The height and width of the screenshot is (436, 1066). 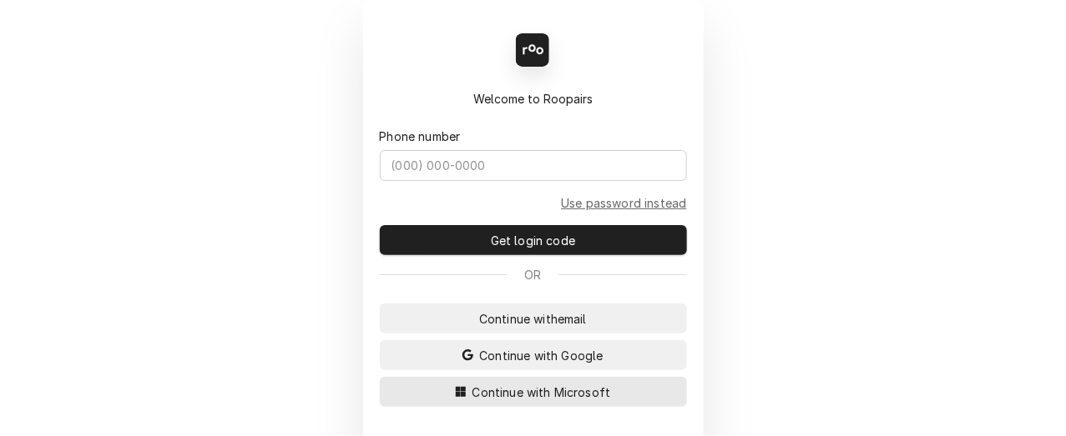 What do you see at coordinates (532, 240) in the screenshot?
I see `span: Get login code` at bounding box center [532, 240].